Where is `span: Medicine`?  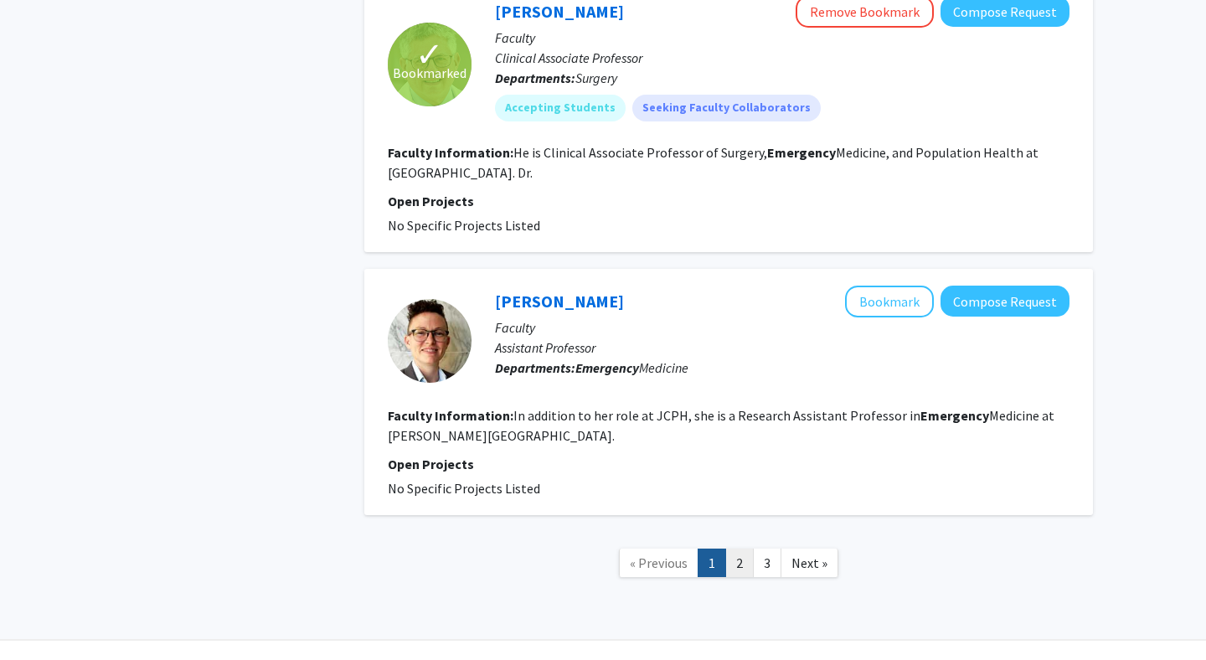
span: Medicine is located at coordinates (631, 368).